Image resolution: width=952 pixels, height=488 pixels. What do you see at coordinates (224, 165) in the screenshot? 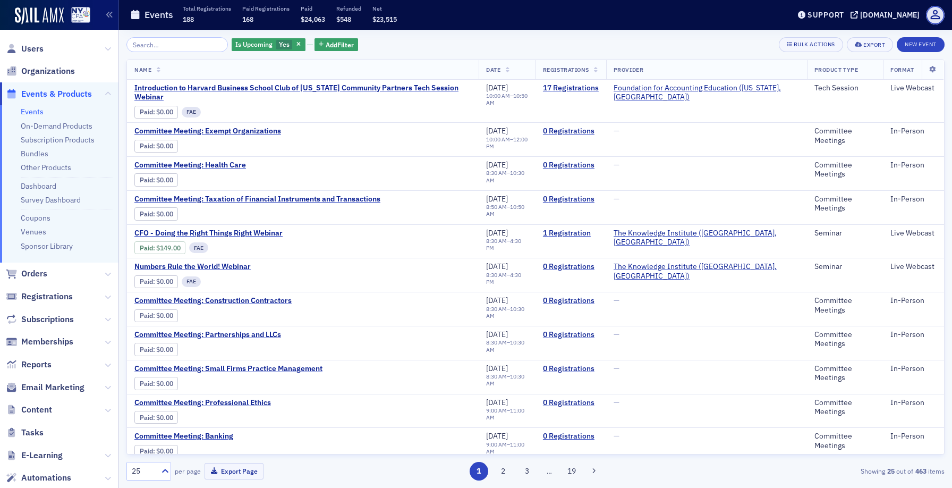
I see `a: Committee Meeting: Health Care` at bounding box center [224, 165].